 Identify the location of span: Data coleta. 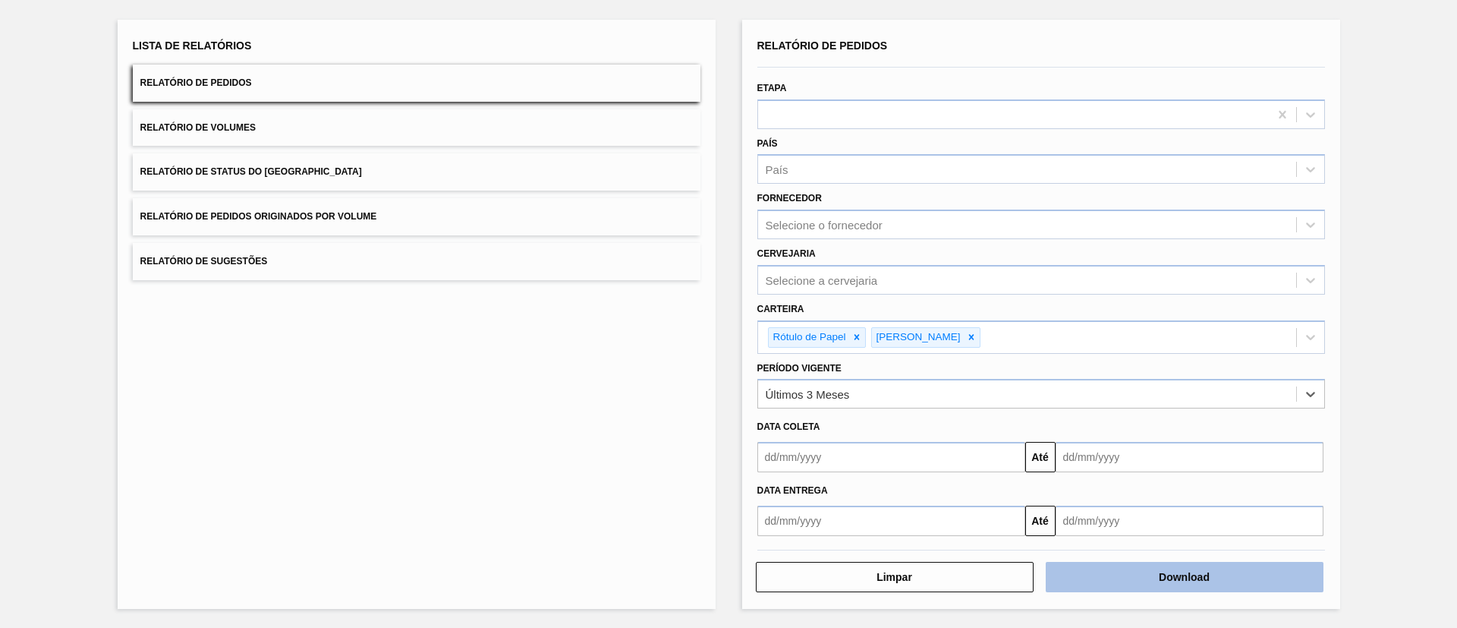
(789, 427).